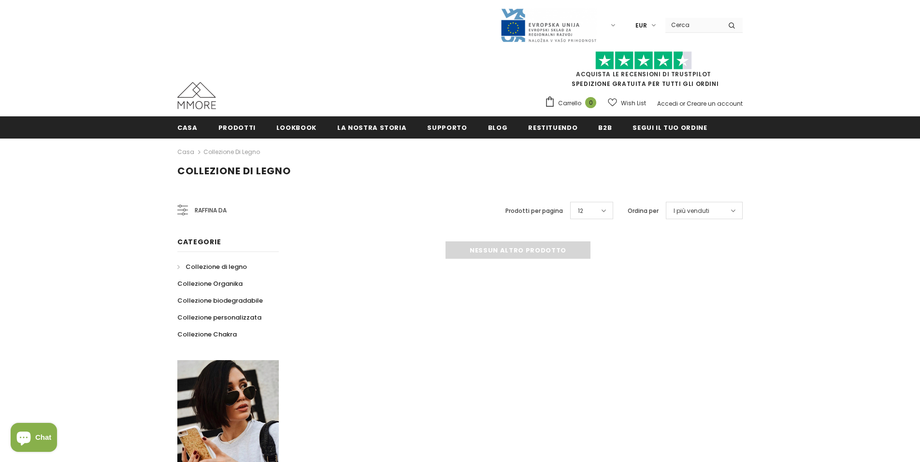  Describe the element at coordinates (207, 334) in the screenshot. I see `span: Collezione Chakra` at that location.